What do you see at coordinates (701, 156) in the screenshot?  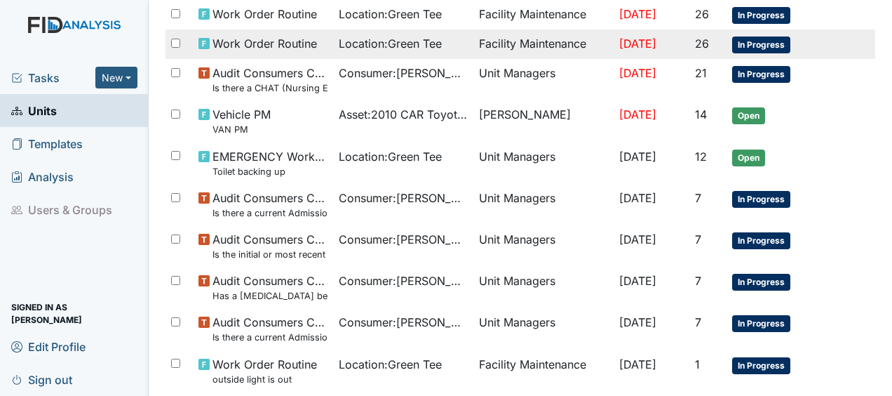 I see `span: 12` at bounding box center [701, 156].